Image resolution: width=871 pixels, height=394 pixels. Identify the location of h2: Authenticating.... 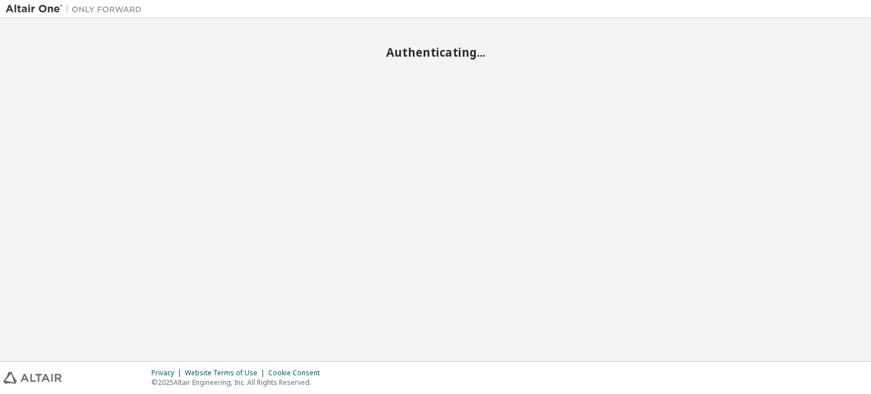
(435, 52).